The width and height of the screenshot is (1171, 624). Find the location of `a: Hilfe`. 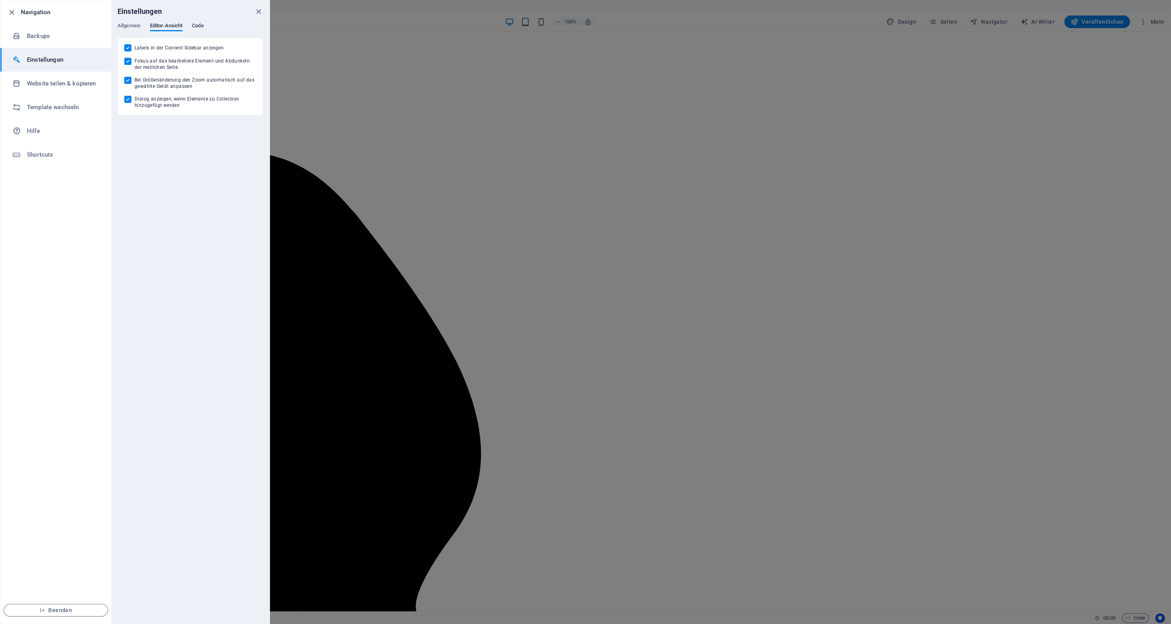

a: Hilfe is located at coordinates (56, 131).